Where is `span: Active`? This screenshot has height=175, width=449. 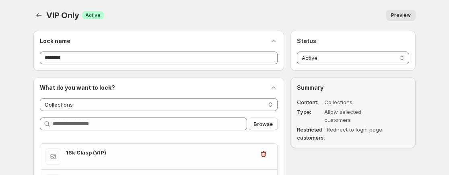 span: Active is located at coordinates (93, 15).